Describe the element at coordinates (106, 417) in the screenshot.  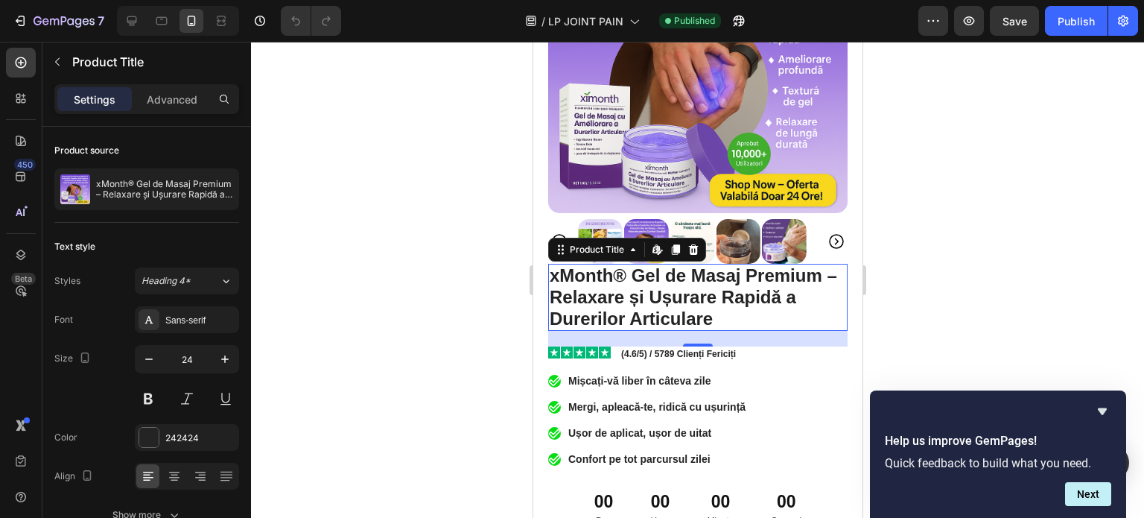
I see `strong: Confort pe tot parcursul zilei` at that location.